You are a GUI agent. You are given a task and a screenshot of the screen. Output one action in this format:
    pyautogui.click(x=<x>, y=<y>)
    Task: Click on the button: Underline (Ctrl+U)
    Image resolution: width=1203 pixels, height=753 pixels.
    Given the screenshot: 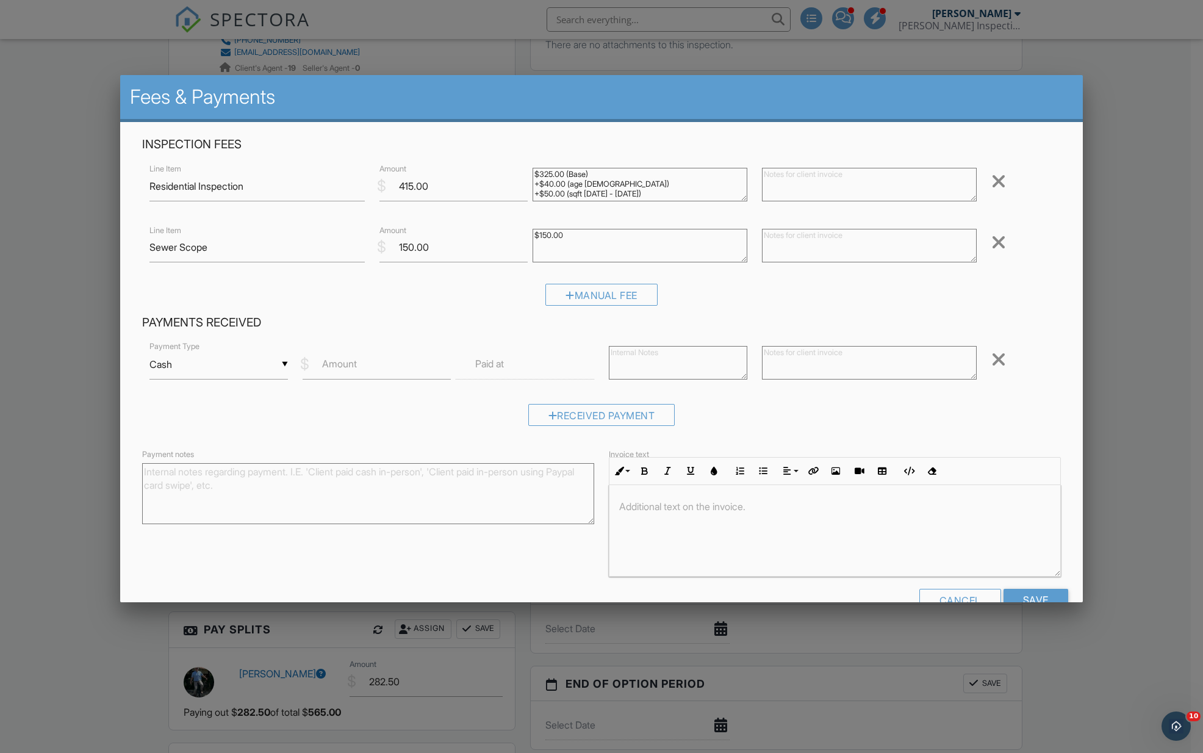 What is the action you would take?
    pyautogui.click(x=690, y=471)
    